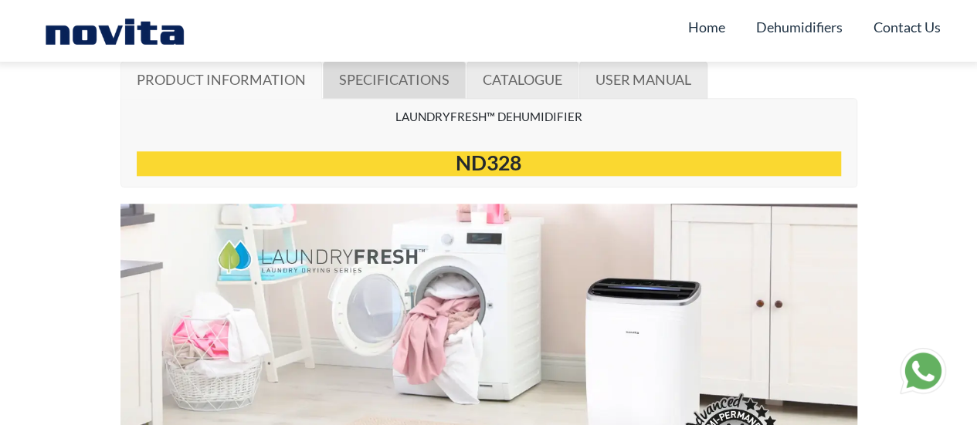 Image resolution: width=977 pixels, height=425 pixels. What do you see at coordinates (643, 80) in the screenshot?
I see `a: USER MANUAL` at bounding box center [643, 80].